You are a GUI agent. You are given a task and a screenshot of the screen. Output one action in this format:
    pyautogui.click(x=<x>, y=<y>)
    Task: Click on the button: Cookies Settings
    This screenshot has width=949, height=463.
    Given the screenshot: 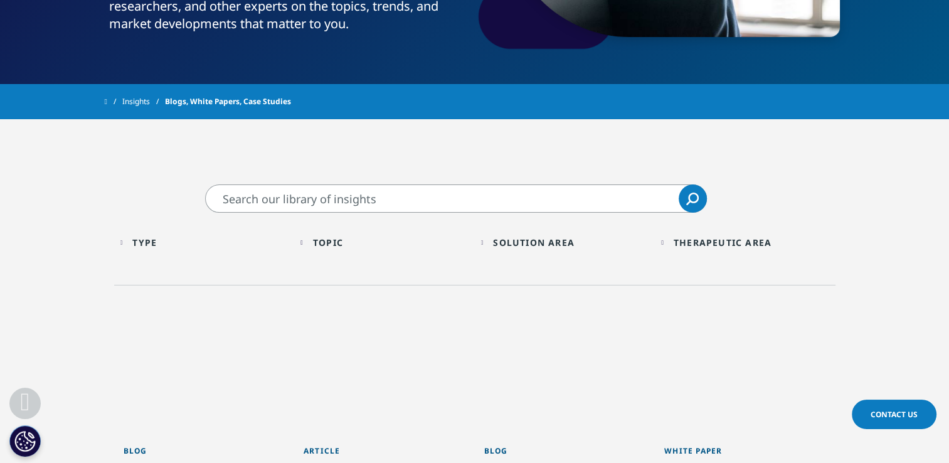 What is the action you would take?
    pyautogui.click(x=25, y=441)
    